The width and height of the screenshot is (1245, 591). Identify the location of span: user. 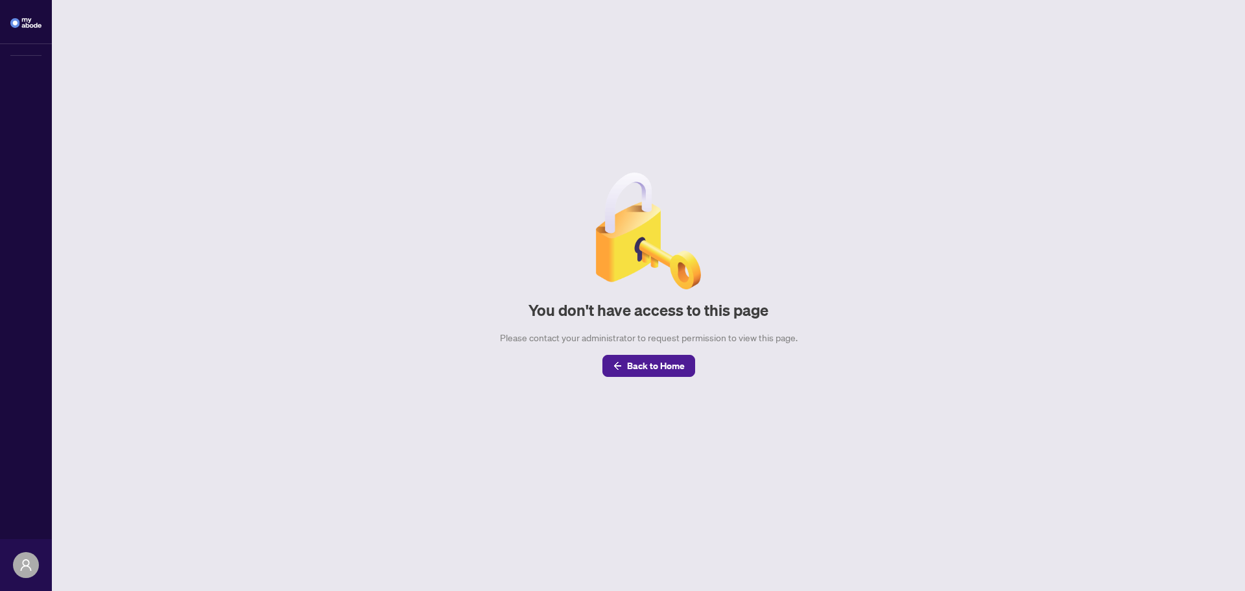
(26, 565).